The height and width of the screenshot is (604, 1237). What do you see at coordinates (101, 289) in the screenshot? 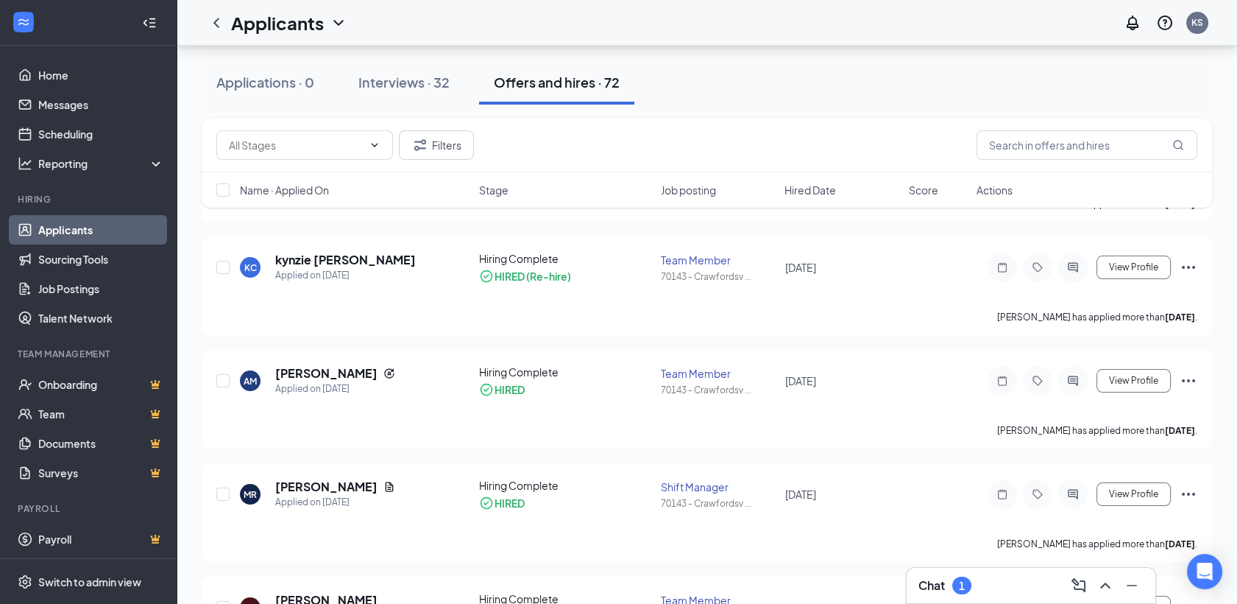
I see `a: Job Postings` at bounding box center [101, 289].